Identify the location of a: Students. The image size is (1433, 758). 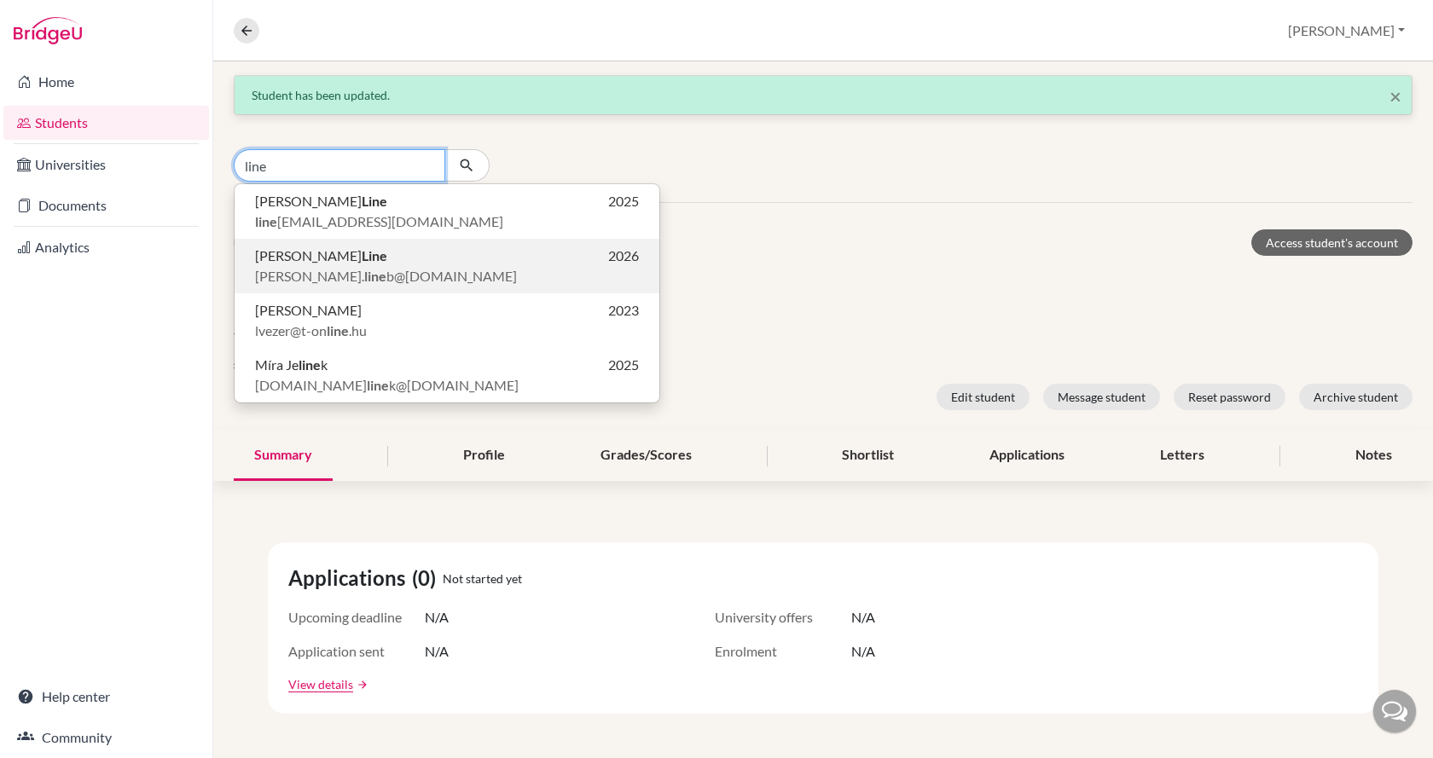
(106, 123).